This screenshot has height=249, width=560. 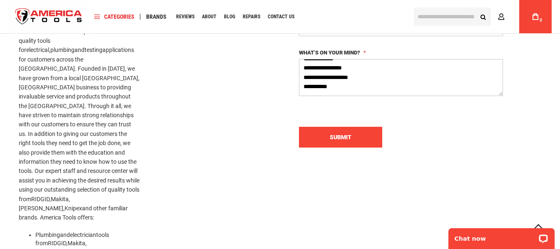 I want to click on span: Repairs, so click(x=251, y=17).